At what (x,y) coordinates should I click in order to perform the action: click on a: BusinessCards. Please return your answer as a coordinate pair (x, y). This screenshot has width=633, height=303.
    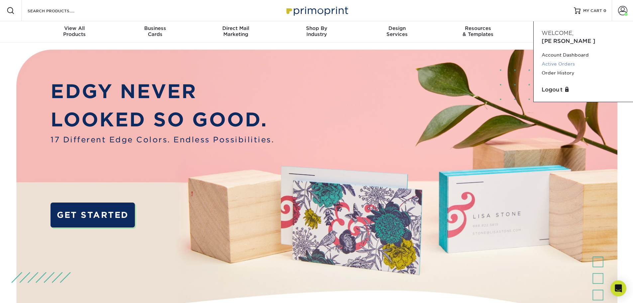
    Looking at the image, I should click on (155, 32).